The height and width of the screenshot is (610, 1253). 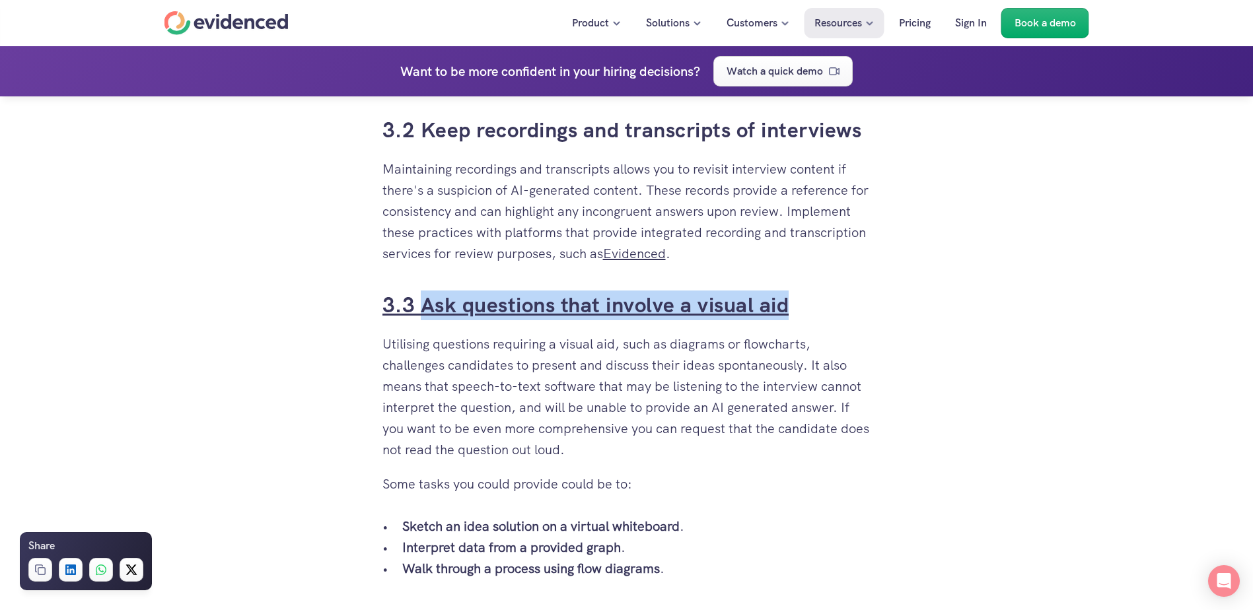 I want to click on a: Watch a quick demo, so click(x=783, y=71).